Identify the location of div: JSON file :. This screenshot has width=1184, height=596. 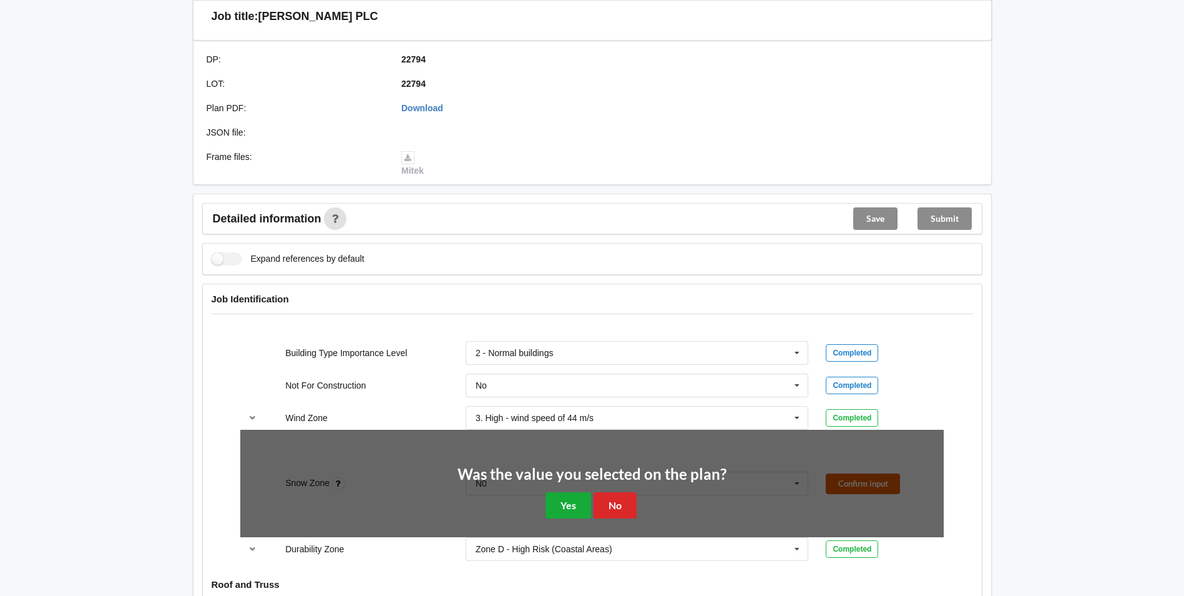
(295, 132).